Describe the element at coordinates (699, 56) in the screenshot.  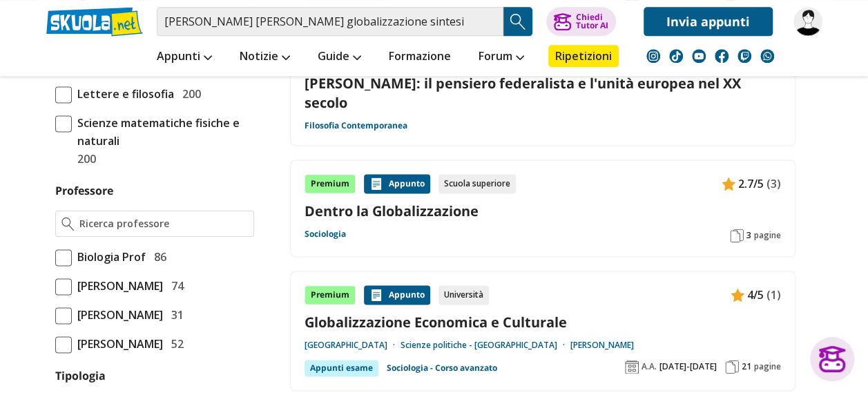
I see `img: youtube` at that location.